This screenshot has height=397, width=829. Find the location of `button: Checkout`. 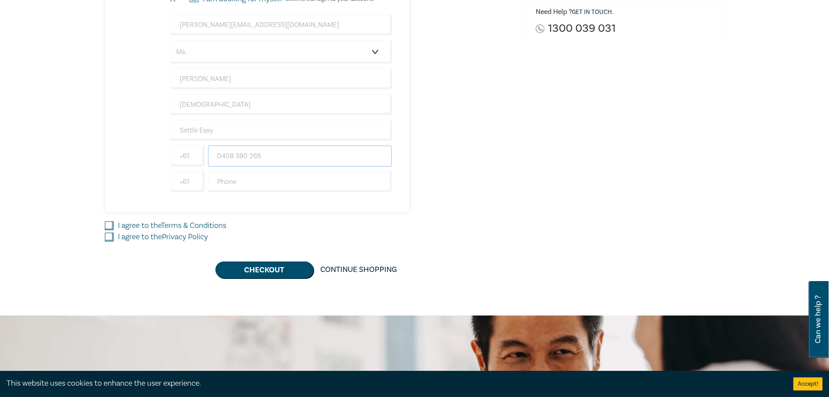

button: Checkout is located at coordinates (264, 269).